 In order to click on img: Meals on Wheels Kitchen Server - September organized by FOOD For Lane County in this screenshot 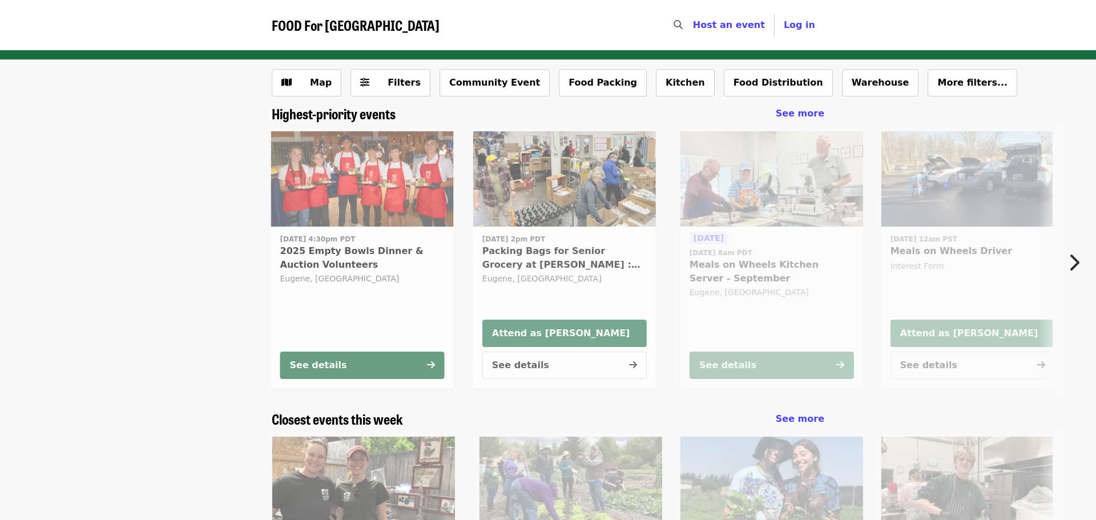, I will do `click(772, 179)`.